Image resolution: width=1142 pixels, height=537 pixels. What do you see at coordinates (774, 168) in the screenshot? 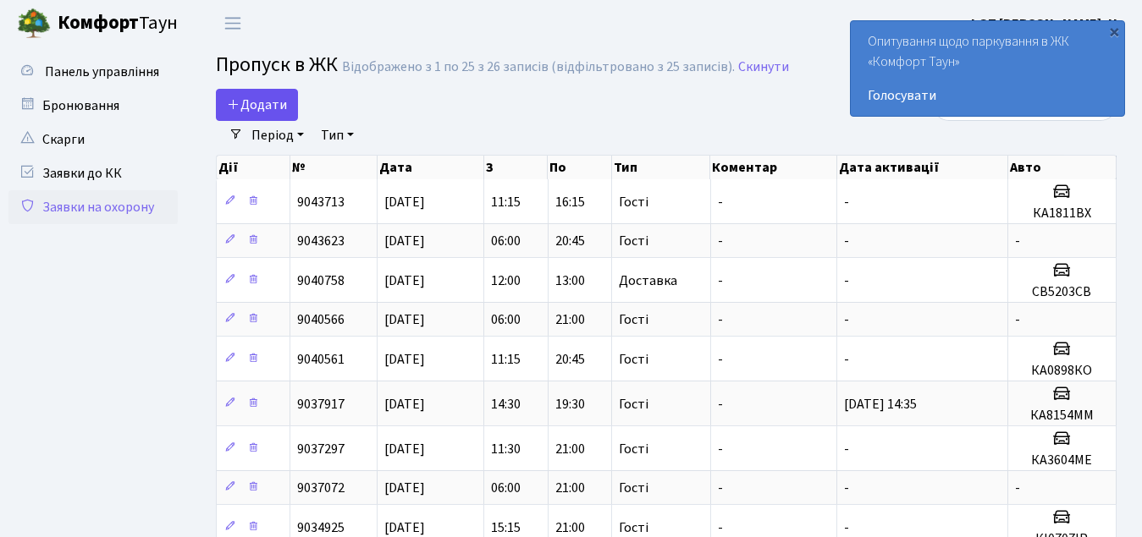
I see `th: Коментар` at bounding box center [774, 168].